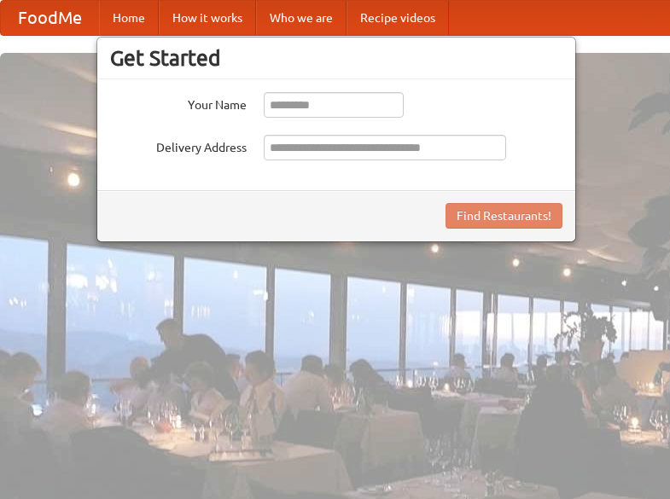 The image size is (670, 499). What do you see at coordinates (398, 18) in the screenshot?
I see `a: Recipe videos` at bounding box center [398, 18].